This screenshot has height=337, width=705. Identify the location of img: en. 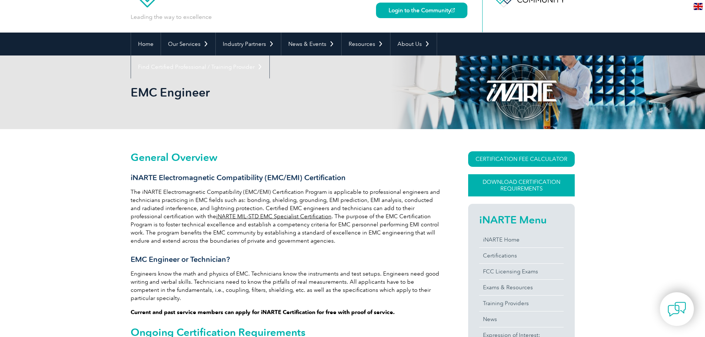
(698, 6).